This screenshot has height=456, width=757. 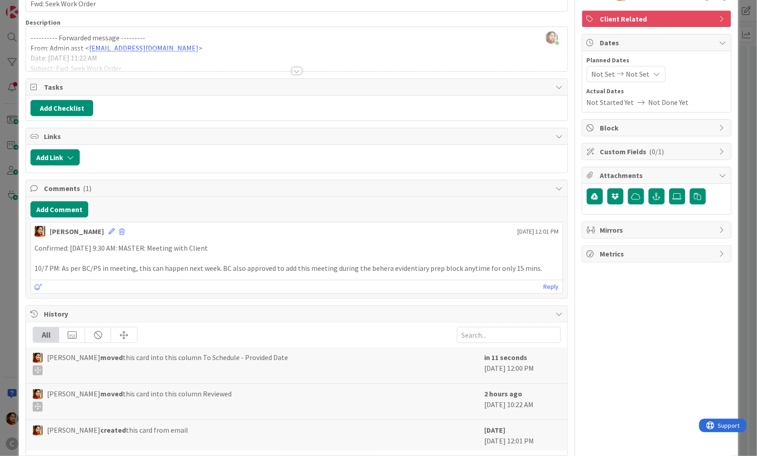 I want to click on span: Client Related, so click(x=658, y=19).